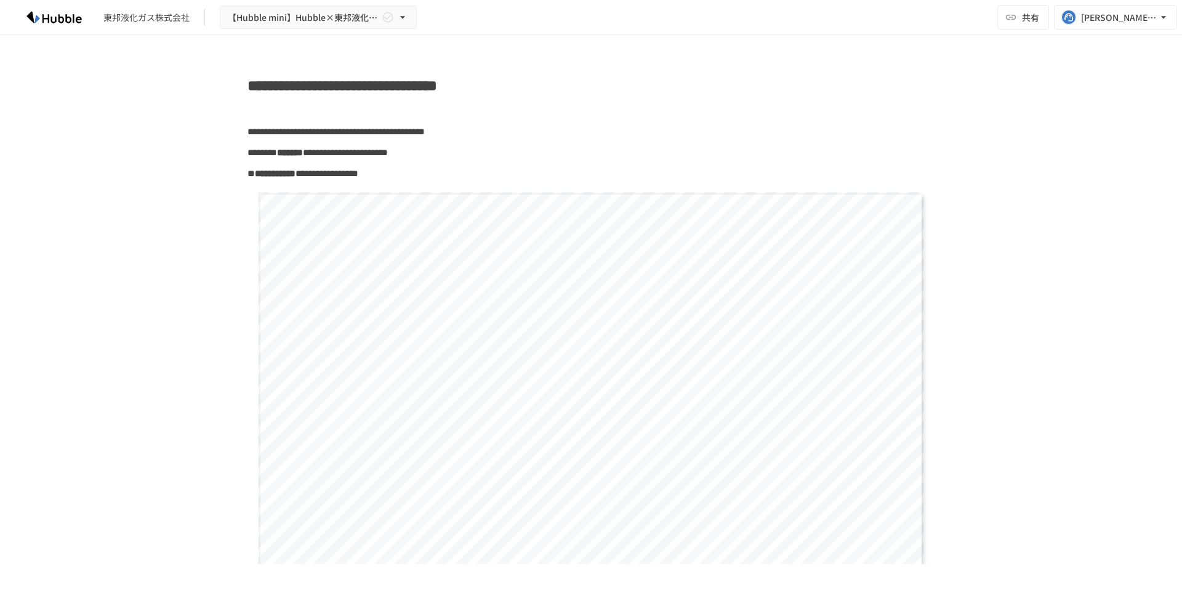 This screenshot has width=1182, height=590. Describe the element at coordinates (303, 17) in the screenshot. I see `span: 【Hubble mini】Hubble×東邦液化ガス株式会社 オンボーディングプロジェクト` at that location.